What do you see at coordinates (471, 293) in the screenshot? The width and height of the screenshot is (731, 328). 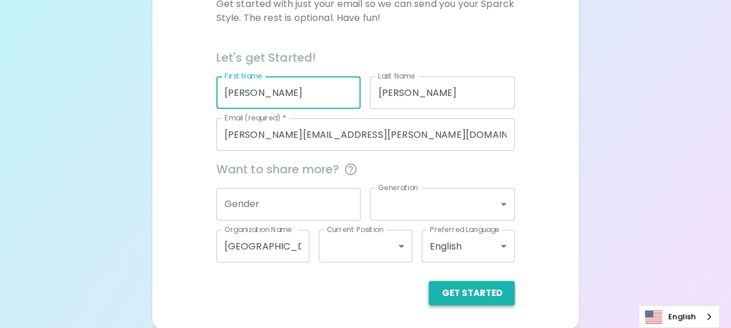 I see `button: Get Started` at bounding box center [471, 293].